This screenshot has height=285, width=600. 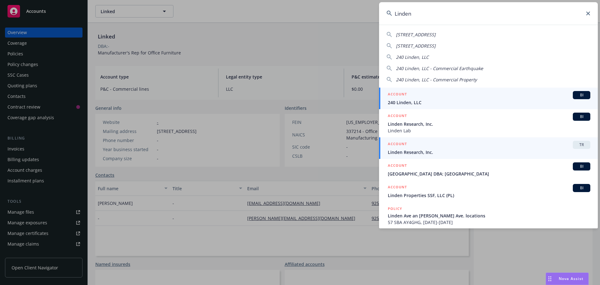 What do you see at coordinates (395, 208) in the screenshot?
I see `h5: POLICY` at bounding box center [395, 208].